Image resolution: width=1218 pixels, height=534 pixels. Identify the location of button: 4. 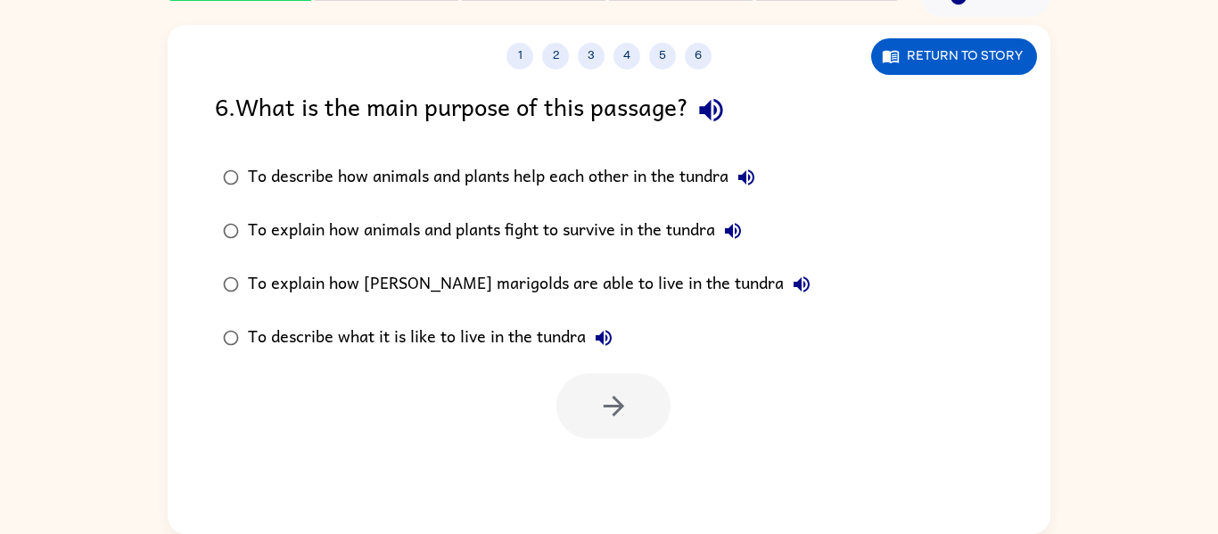
(627, 56).